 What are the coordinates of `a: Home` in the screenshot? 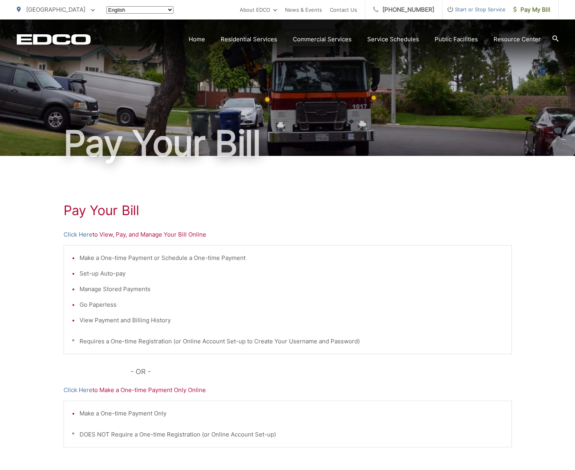 It's located at (197, 39).